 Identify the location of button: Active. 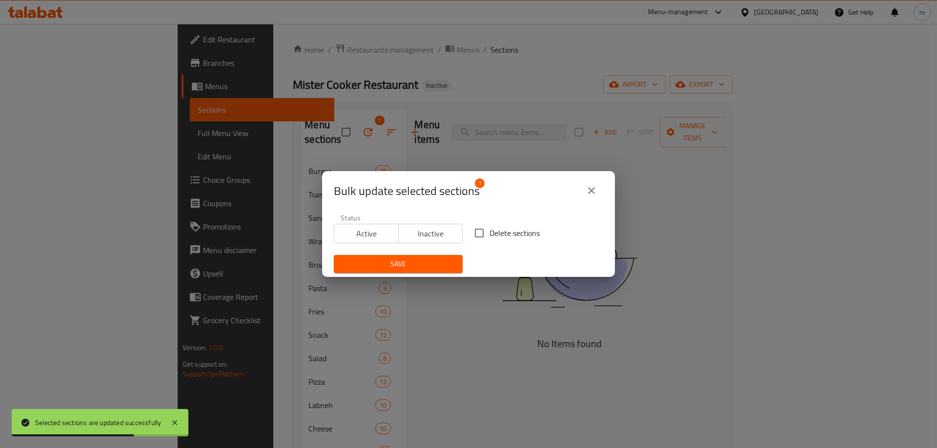
(366, 234).